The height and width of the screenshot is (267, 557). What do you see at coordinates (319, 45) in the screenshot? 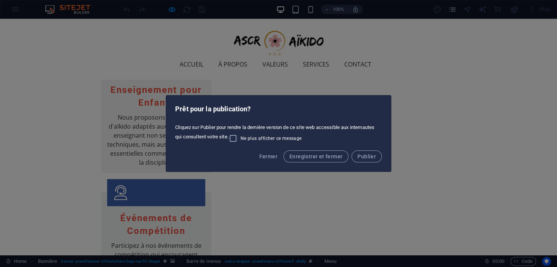
I see `a: Services` at bounding box center [319, 45].